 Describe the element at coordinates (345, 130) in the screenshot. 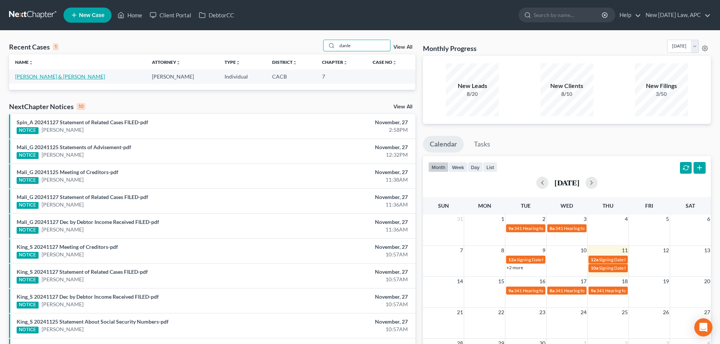

I see `div: 2:58PM` at that location.